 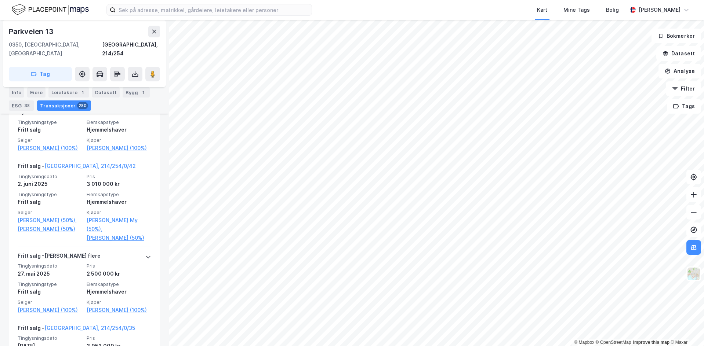 What do you see at coordinates (136, 92) in the screenshot?
I see `div: Bygg` at bounding box center [136, 92].